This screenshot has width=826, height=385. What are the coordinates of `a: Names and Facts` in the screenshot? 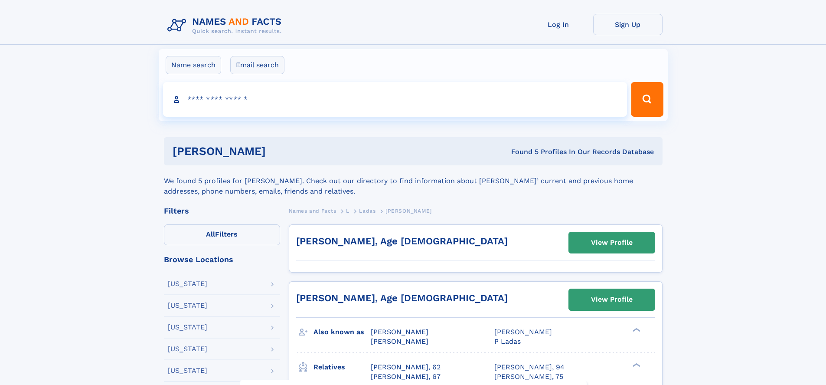 It's located at (313, 210).